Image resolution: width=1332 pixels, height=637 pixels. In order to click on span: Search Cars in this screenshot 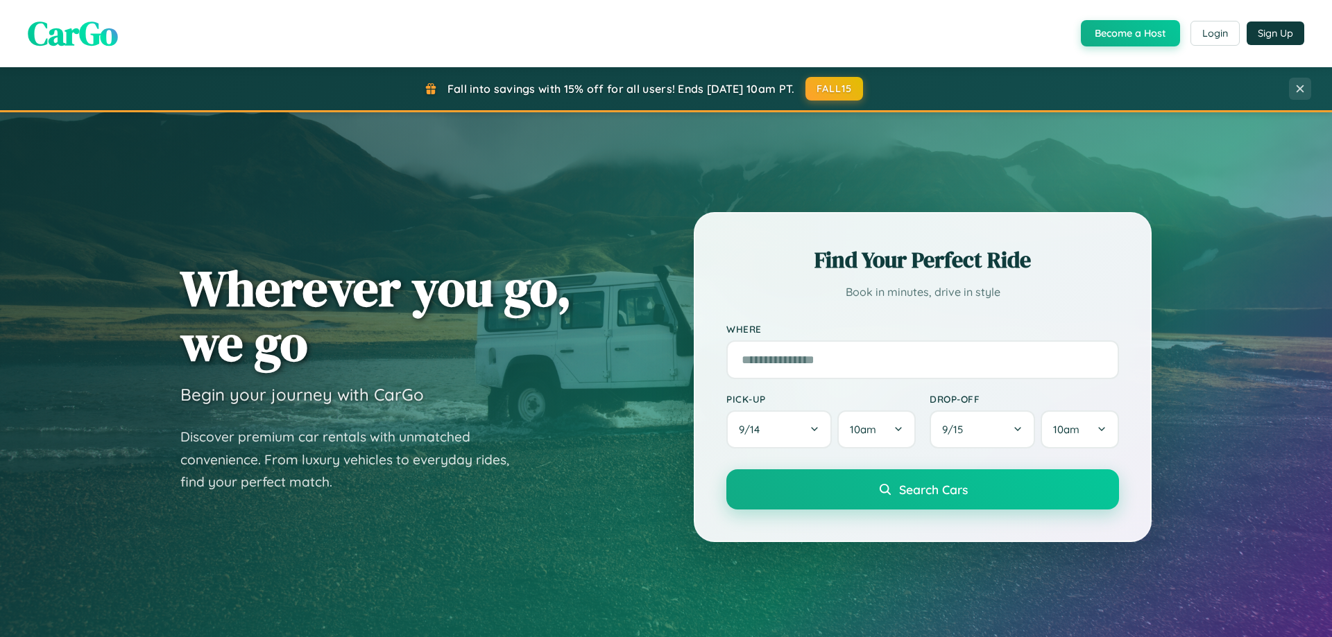, I will do `click(933, 490)`.